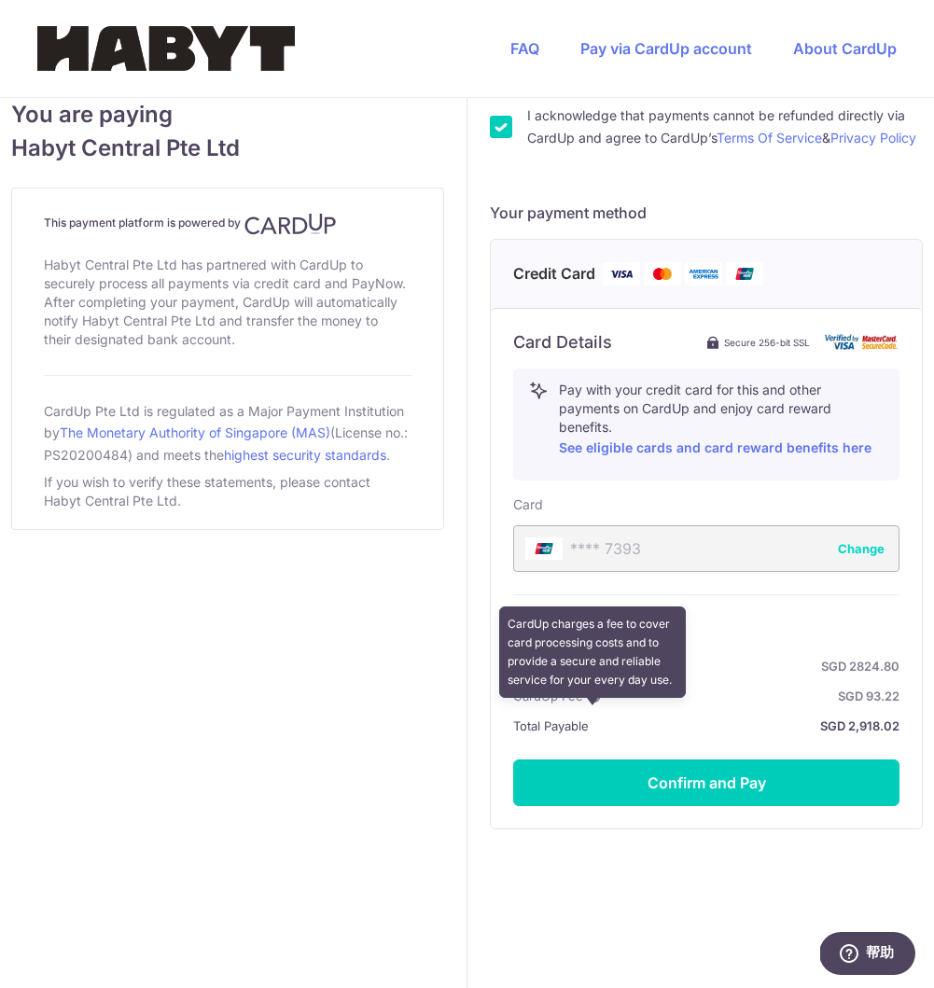 Image resolution: width=934 pixels, height=988 pixels. Describe the element at coordinates (725, 127) in the screenshot. I see `label: I acknowledge that payments cannot be refunded directly via CardUp and agree to CardUp’s &` at that location.